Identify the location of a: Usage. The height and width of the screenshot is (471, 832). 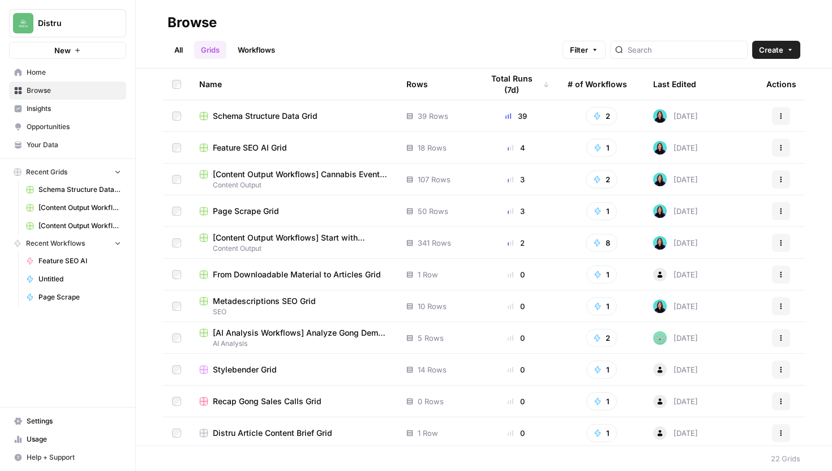
(67, 439).